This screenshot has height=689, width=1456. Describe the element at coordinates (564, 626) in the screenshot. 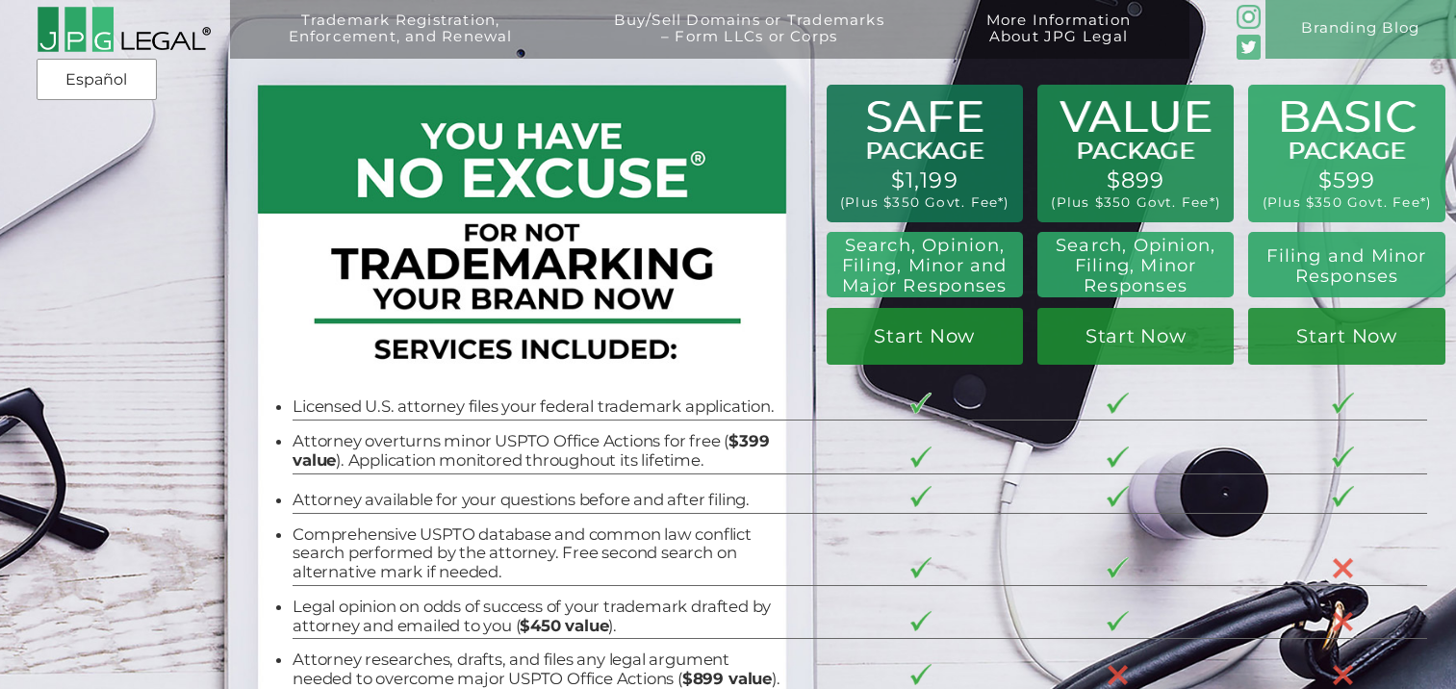

I see `b: $450 value` at that location.